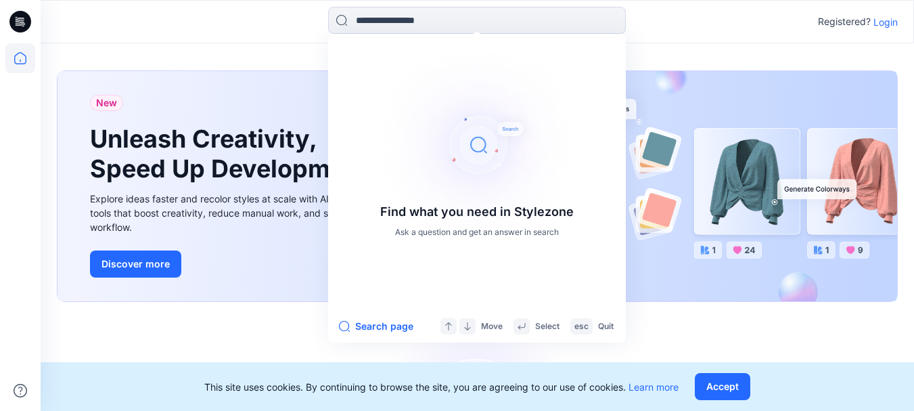  What do you see at coordinates (441, 386) in the screenshot?
I see `p: This site uses cookies. By continuing to browse the site, you are agreeing to our use of cookies.` at bounding box center [441, 386].